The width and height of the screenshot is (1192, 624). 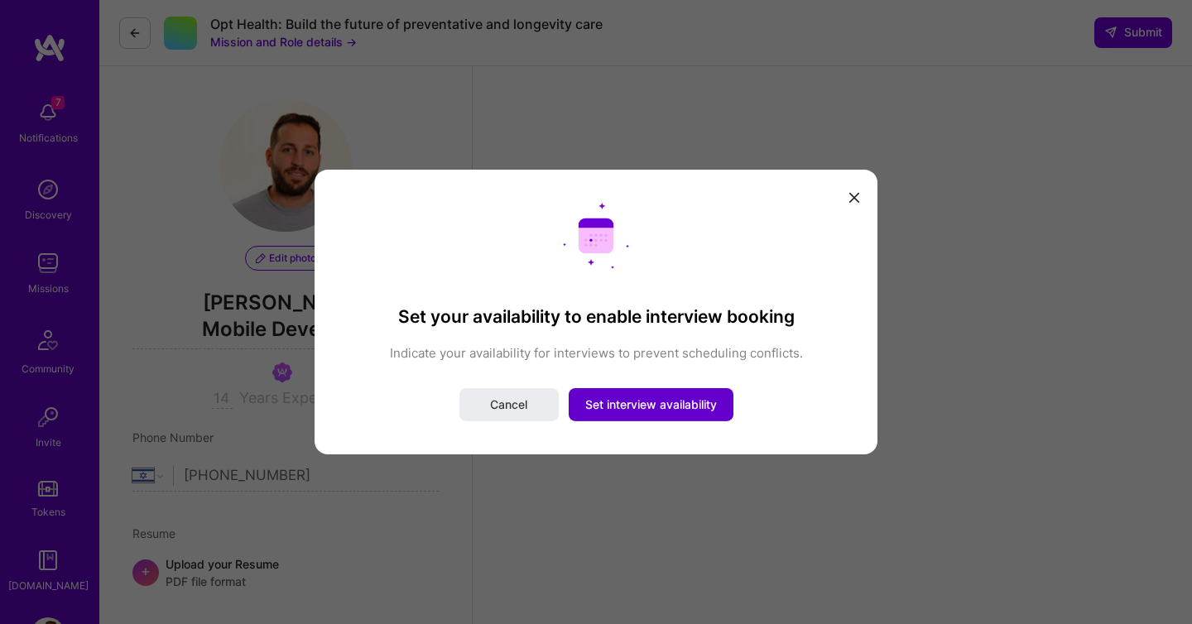 I want to click on img: Calendar, so click(x=596, y=236).